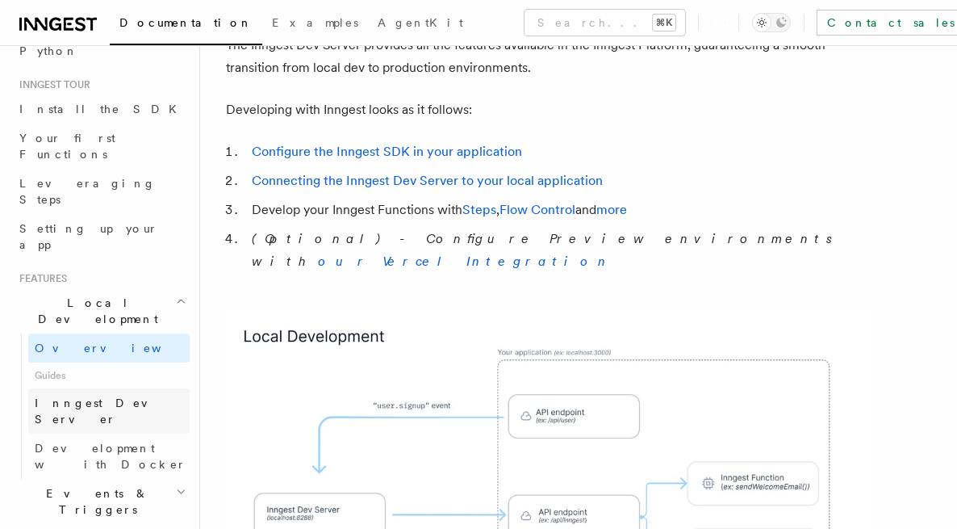 The width and height of the screenshot is (957, 529). I want to click on a: Examples, so click(315, 24).